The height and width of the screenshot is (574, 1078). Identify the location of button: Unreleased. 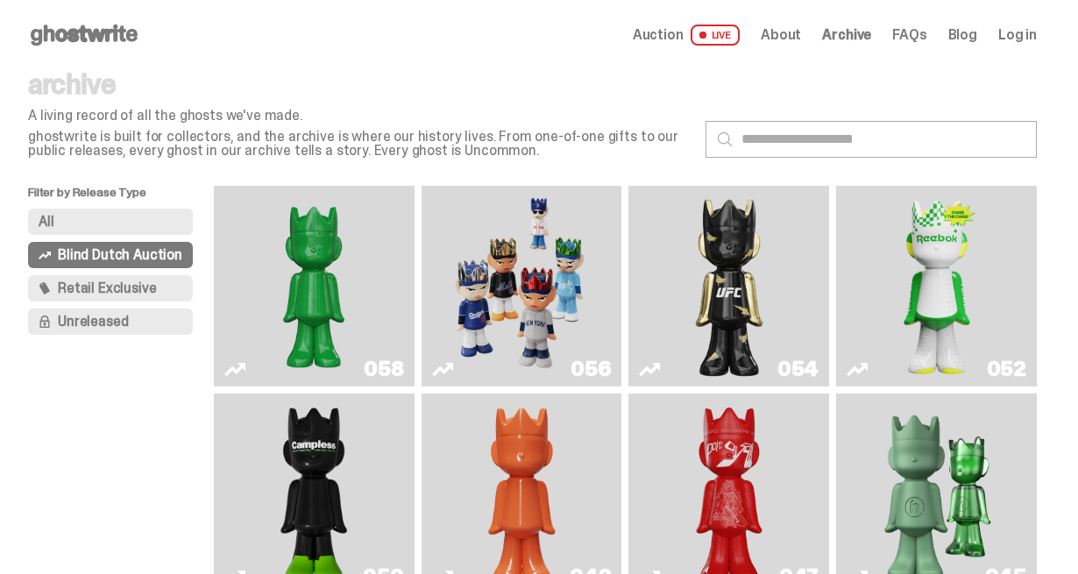
(110, 322).